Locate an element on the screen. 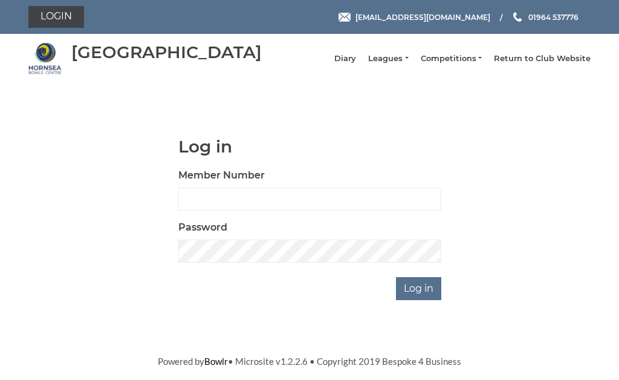 The height and width of the screenshot is (380, 619). label: Member Number is located at coordinates (221, 175).